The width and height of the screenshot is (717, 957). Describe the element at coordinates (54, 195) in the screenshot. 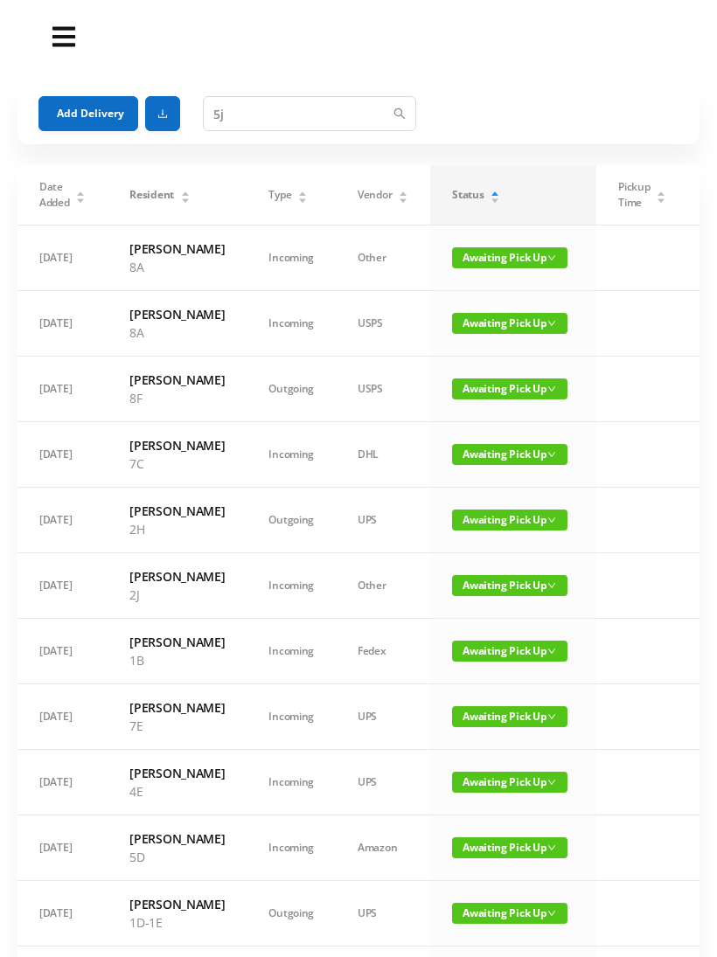

I see `span: Date Added` at that location.